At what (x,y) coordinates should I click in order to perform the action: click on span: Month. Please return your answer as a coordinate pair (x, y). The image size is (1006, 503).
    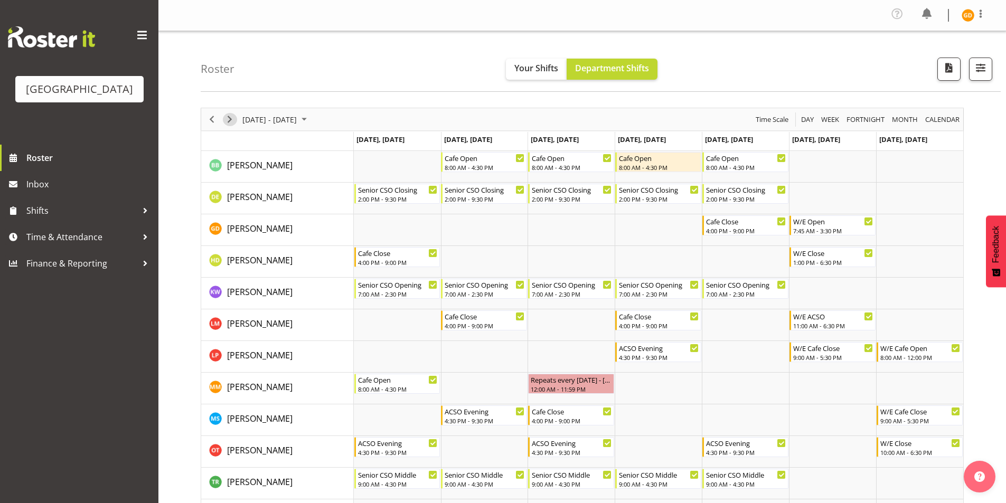
    Looking at the image, I should click on (904, 119).